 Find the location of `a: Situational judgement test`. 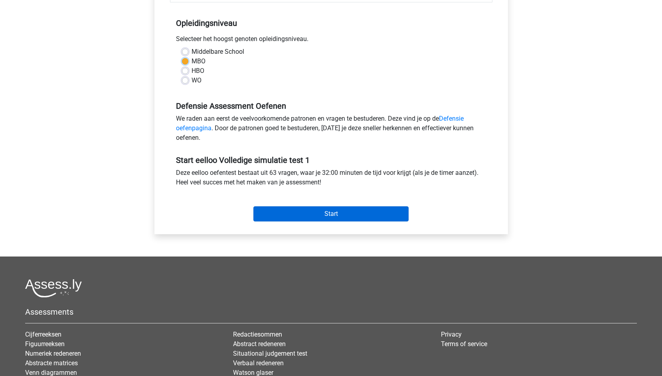

a: Situational judgement test is located at coordinates (270, 354).